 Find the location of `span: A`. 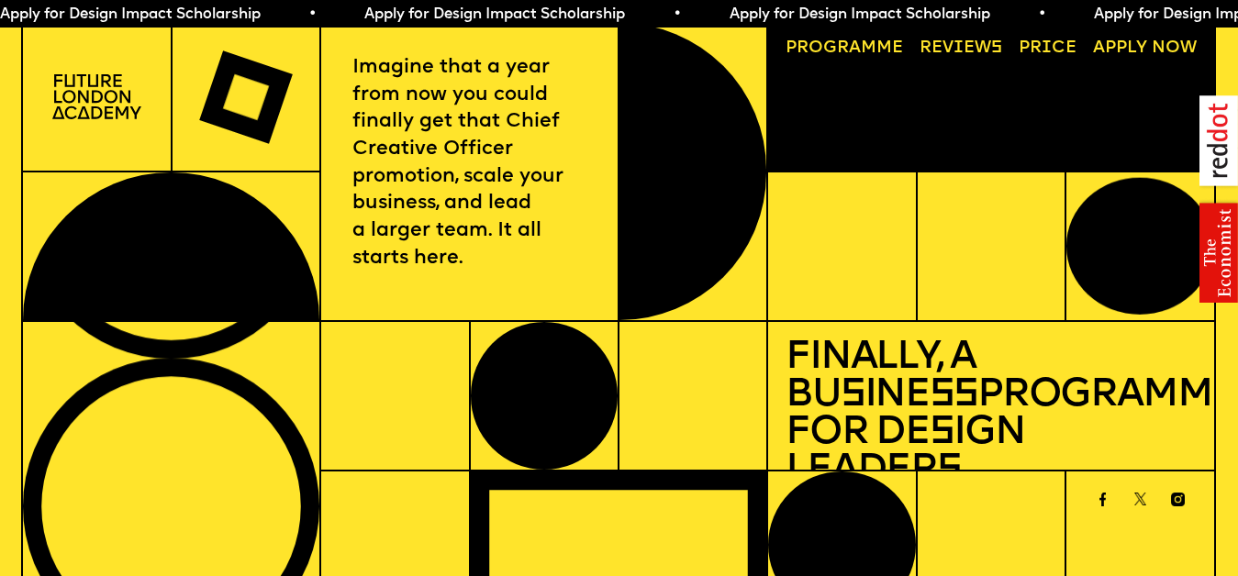

span: A is located at coordinates (1099, 48).